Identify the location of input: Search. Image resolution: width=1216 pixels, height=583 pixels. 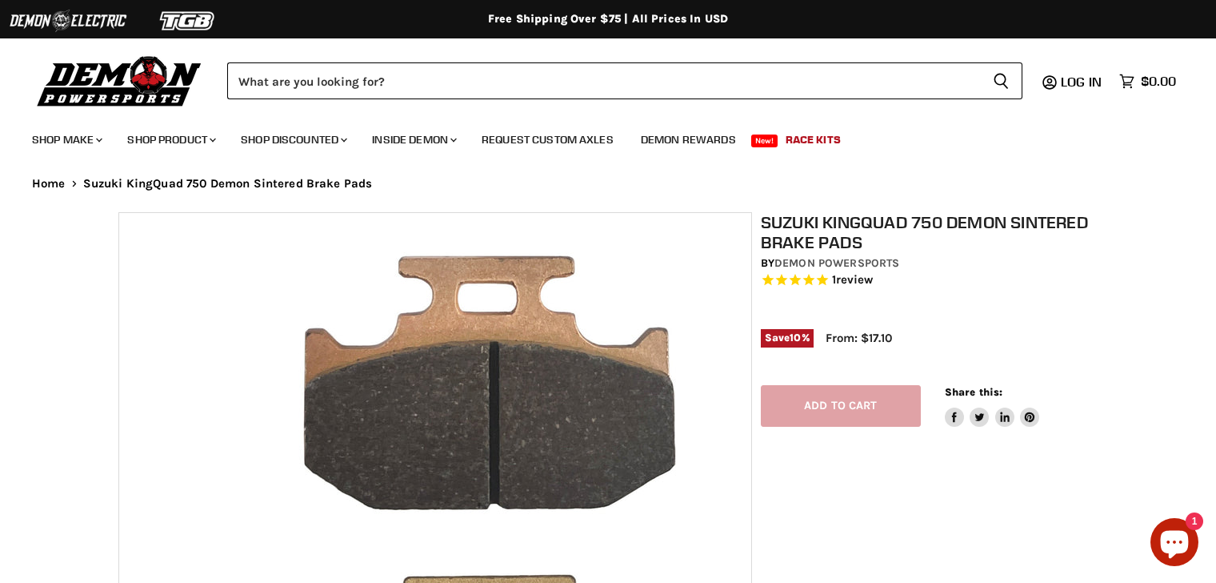
(603, 81).